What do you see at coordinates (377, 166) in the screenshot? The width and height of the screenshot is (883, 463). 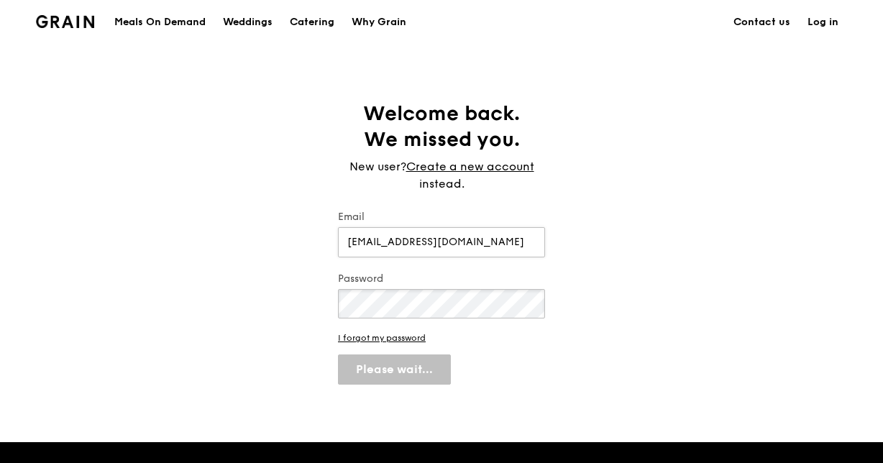 I see `span: New user?` at bounding box center [377, 166].